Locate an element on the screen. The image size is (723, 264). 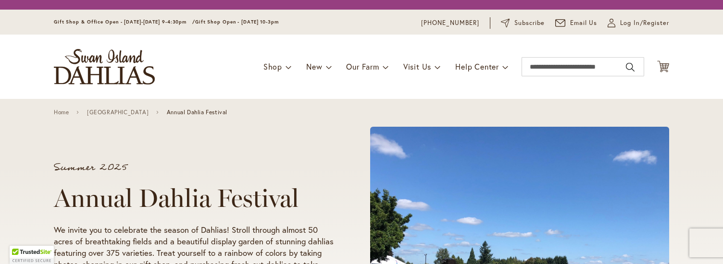
span: Shop is located at coordinates (272, 66).